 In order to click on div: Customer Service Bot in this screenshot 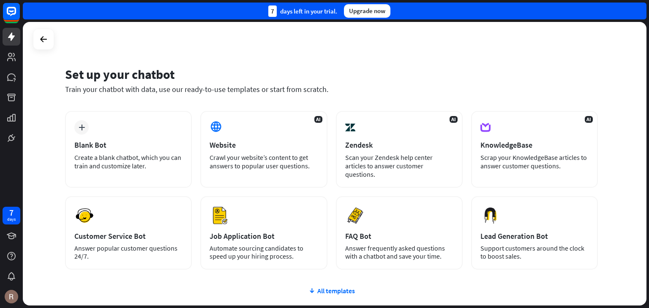, I will do `click(128, 236)`.